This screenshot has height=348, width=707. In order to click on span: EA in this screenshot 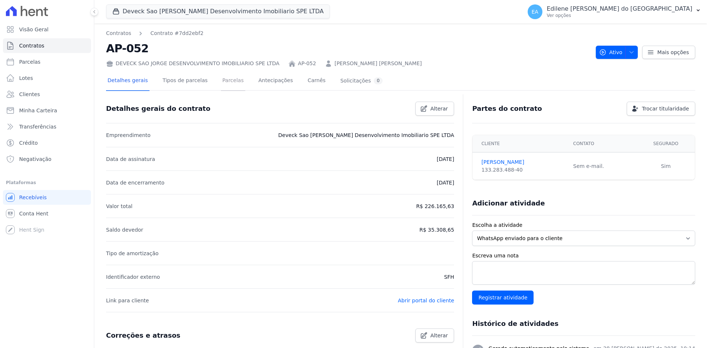, I will do `click(535, 12)`.